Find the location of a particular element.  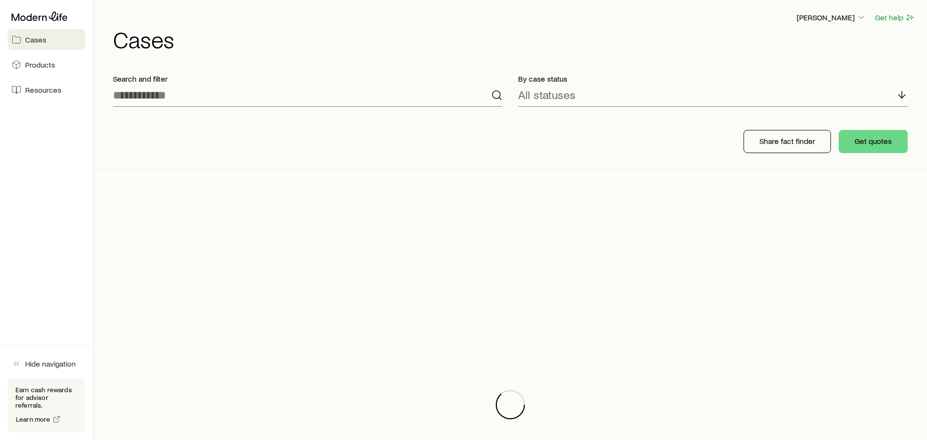

p: Search and filter is located at coordinates (308, 79).